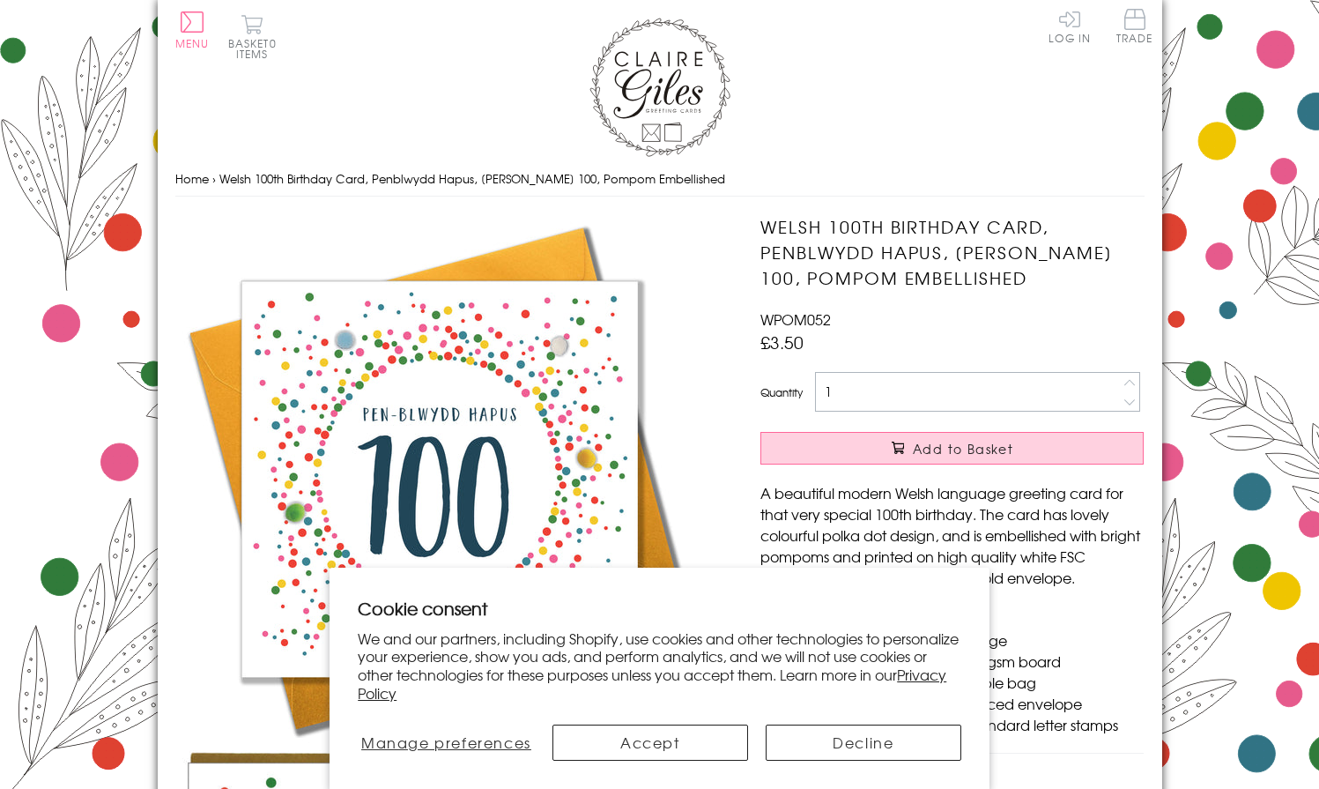  Describe the element at coordinates (256, 48) in the screenshot. I see `span: 0 items` at that location.